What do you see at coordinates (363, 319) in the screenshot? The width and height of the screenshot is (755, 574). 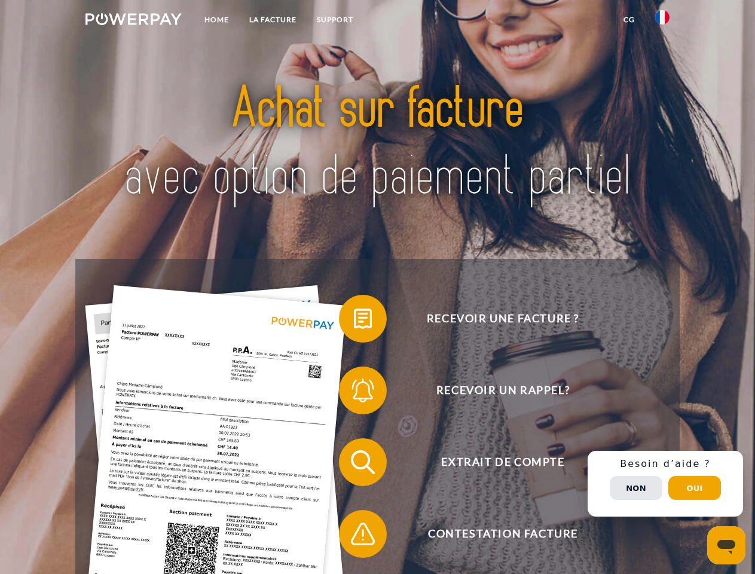 I see `img: qb_bill.svg` at bounding box center [363, 319].